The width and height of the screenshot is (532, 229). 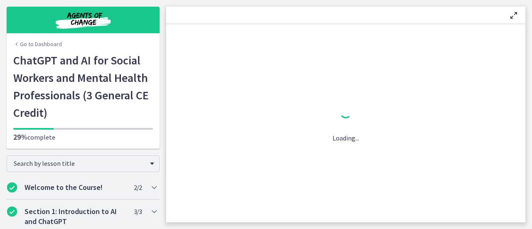 I want to click on span: 2 / 2, so click(x=138, y=187).